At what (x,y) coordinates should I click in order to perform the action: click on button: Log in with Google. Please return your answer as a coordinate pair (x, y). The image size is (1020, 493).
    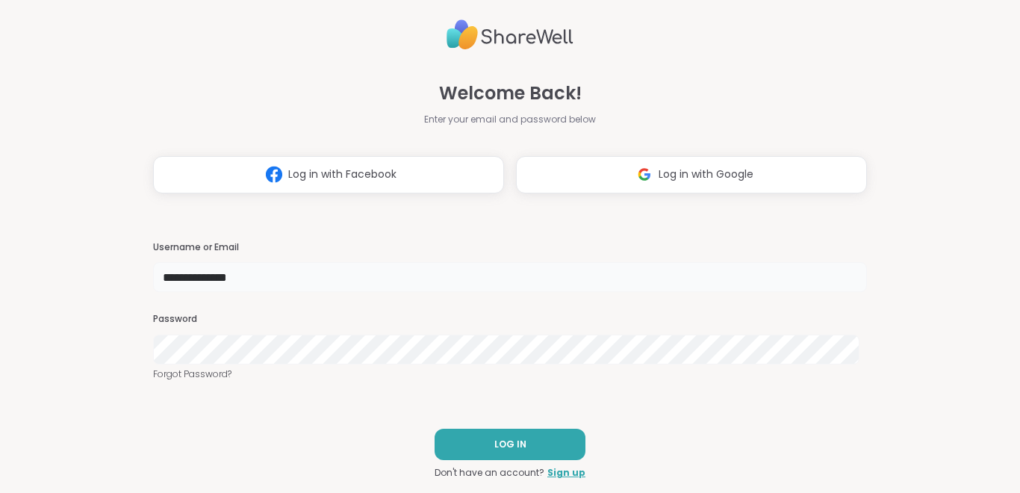
    Looking at the image, I should click on (692, 175).